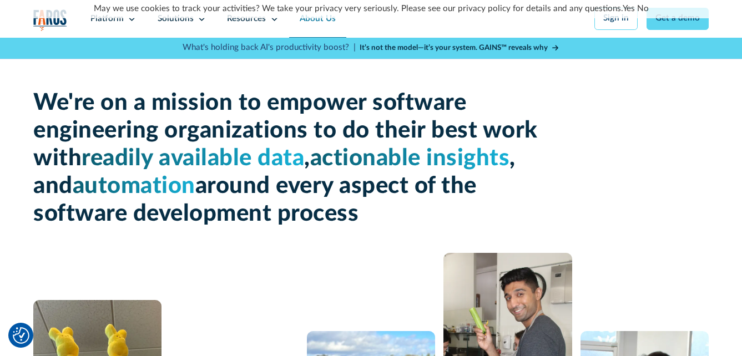  Describe the element at coordinates (247, 19) in the screenshot. I see `div: Resources` at that location.